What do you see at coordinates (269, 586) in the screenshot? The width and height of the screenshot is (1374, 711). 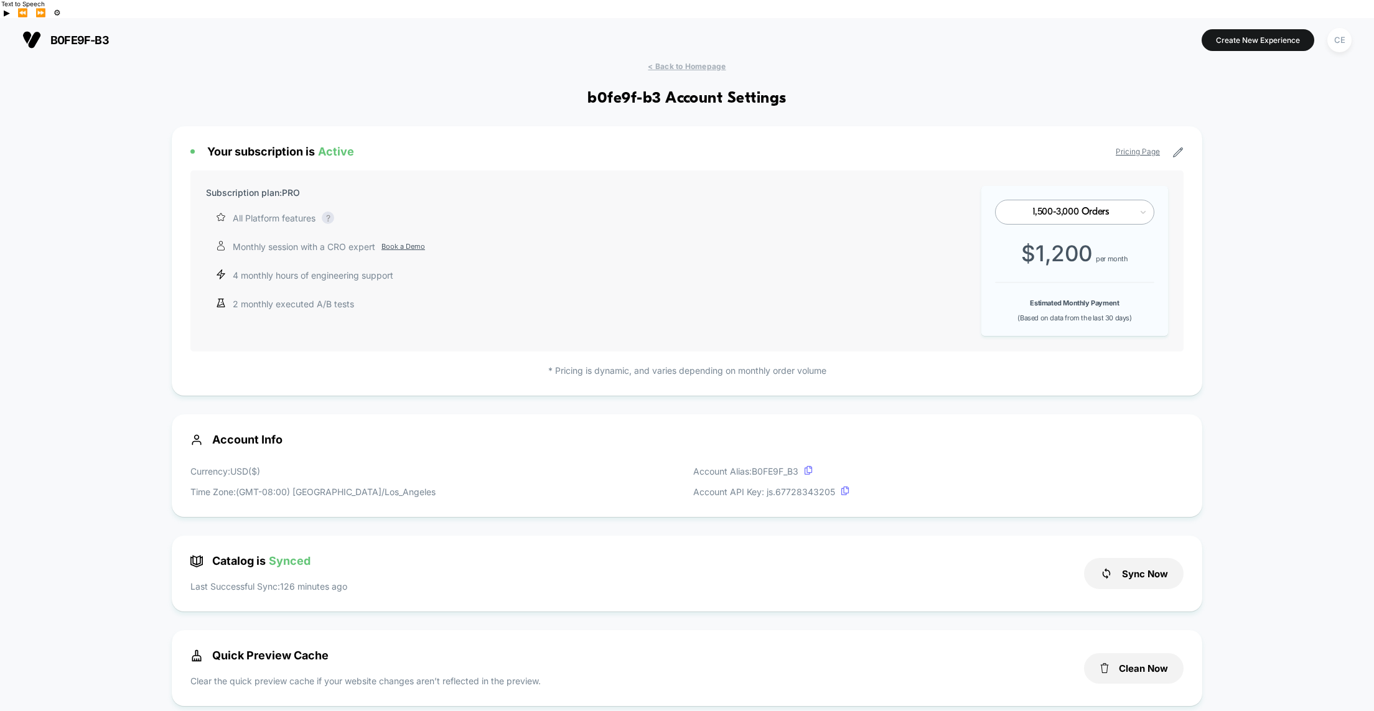 I see `p: Last Successful Sync: 126 minutes ago` at bounding box center [269, 586].